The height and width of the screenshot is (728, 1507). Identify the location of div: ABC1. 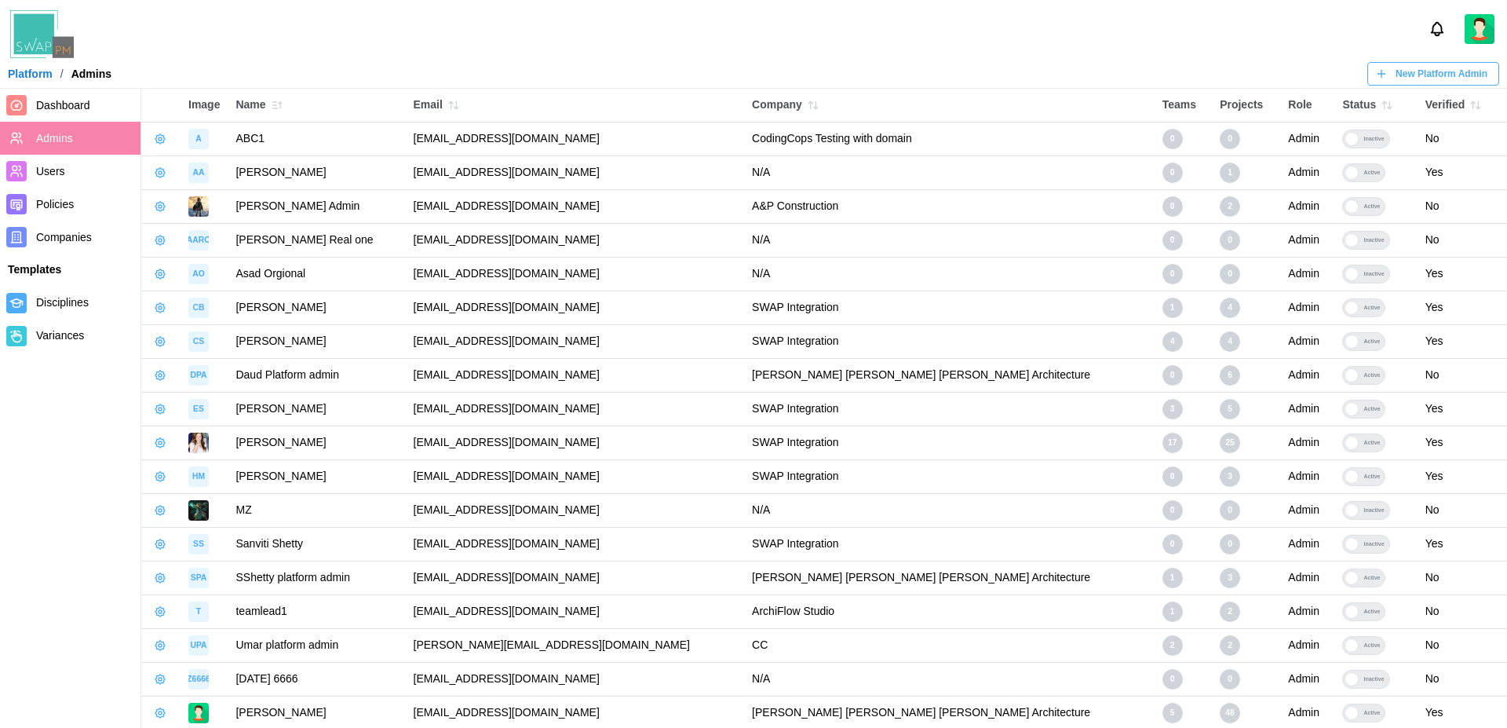
(316, 139).